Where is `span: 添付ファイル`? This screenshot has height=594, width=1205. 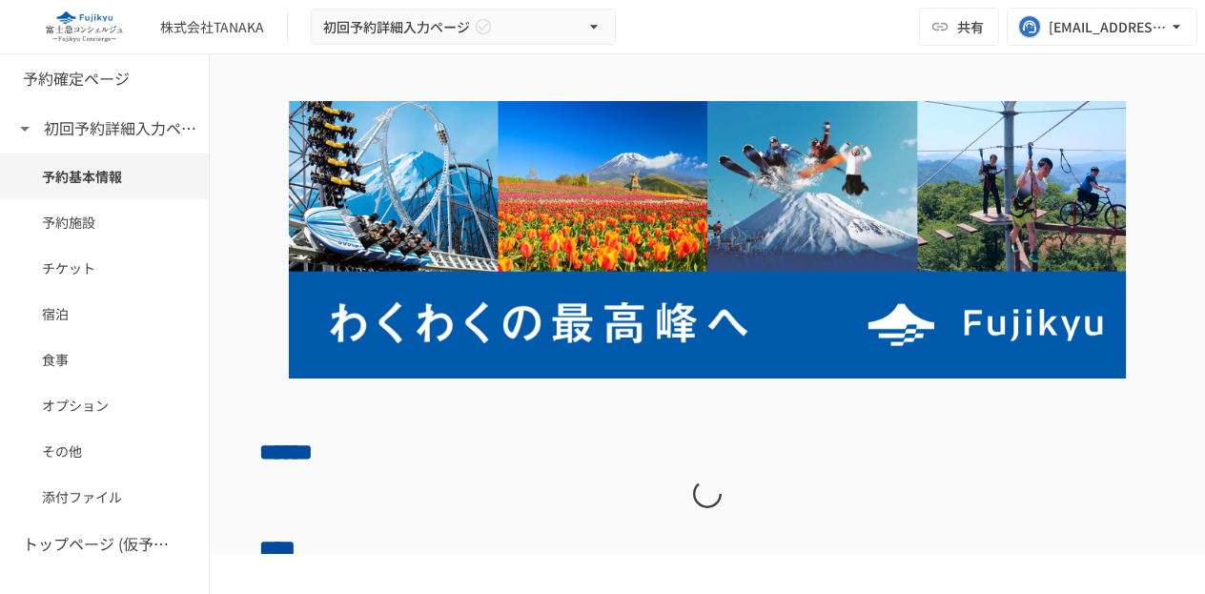
span: 添付ファイル is located at coordinates (104, 497).